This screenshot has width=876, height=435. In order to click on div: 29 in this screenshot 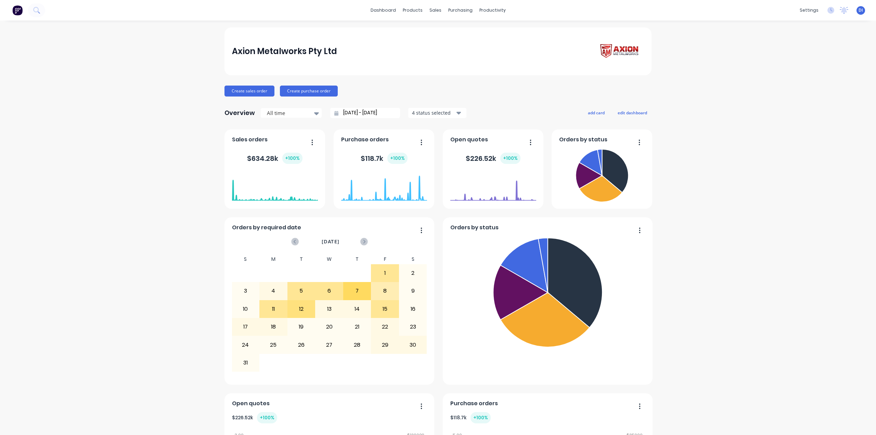, I will do `click(385, 344)`.